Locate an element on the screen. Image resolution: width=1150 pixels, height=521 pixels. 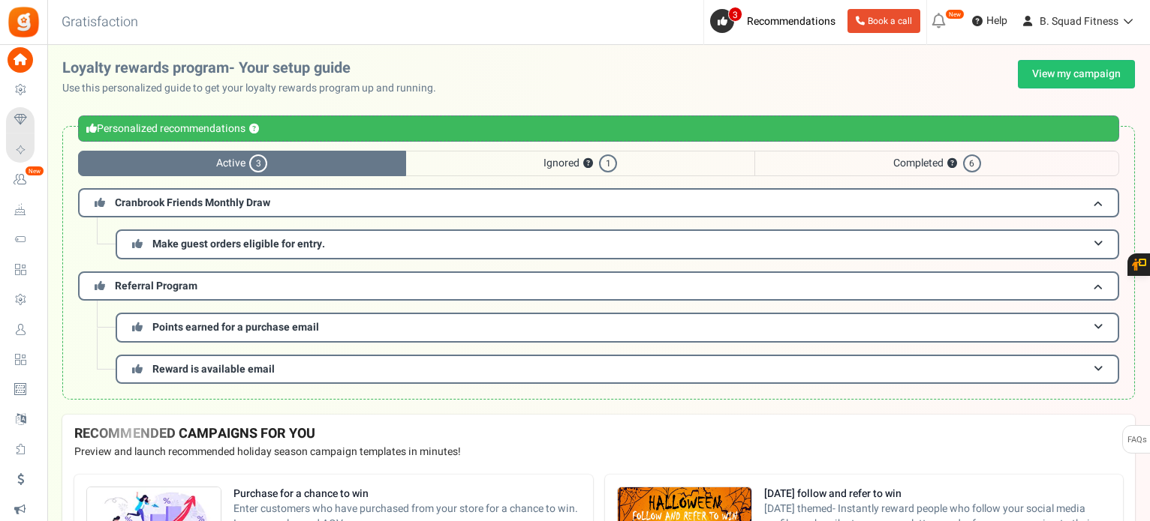
a: Book a call is located at coordinates (883, 21).